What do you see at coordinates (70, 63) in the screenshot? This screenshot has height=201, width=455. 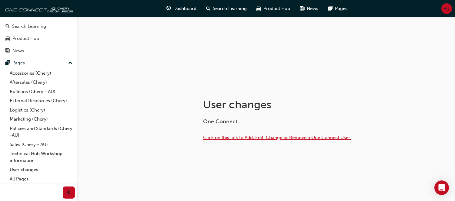 I see `span: up-icon` at bounding box center [70, 63].